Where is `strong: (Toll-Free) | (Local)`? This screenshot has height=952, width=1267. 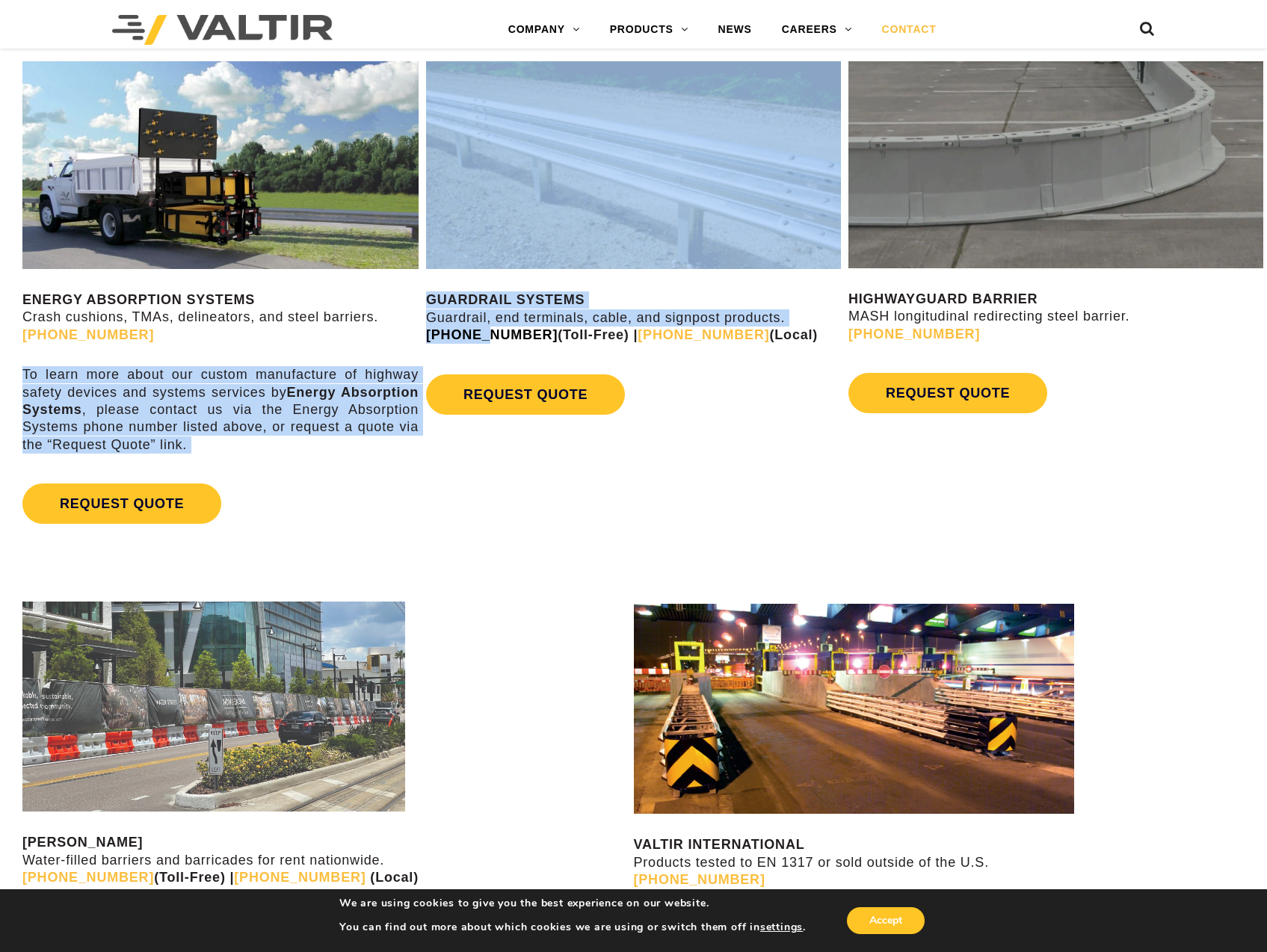 strong: (Toll-Free) | (Local) is located at coordinates (622, 335).